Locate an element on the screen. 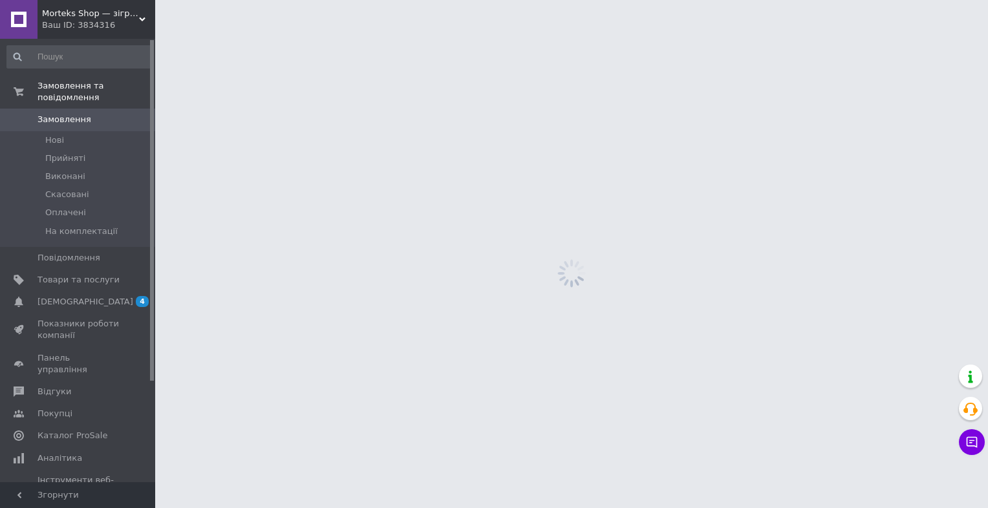 Image resolution: width=988 pixels, height=508 pixels. span: Відгуки is located at coordinates (54, 392).